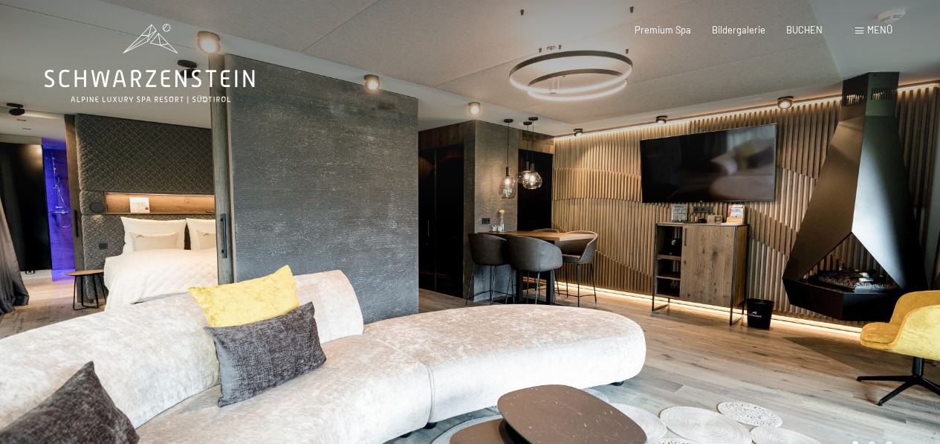 The image size is (940, 444). Describe the element at coordinates (663, 30) in the screenshot. I see `a: Premium Spa` at that location.